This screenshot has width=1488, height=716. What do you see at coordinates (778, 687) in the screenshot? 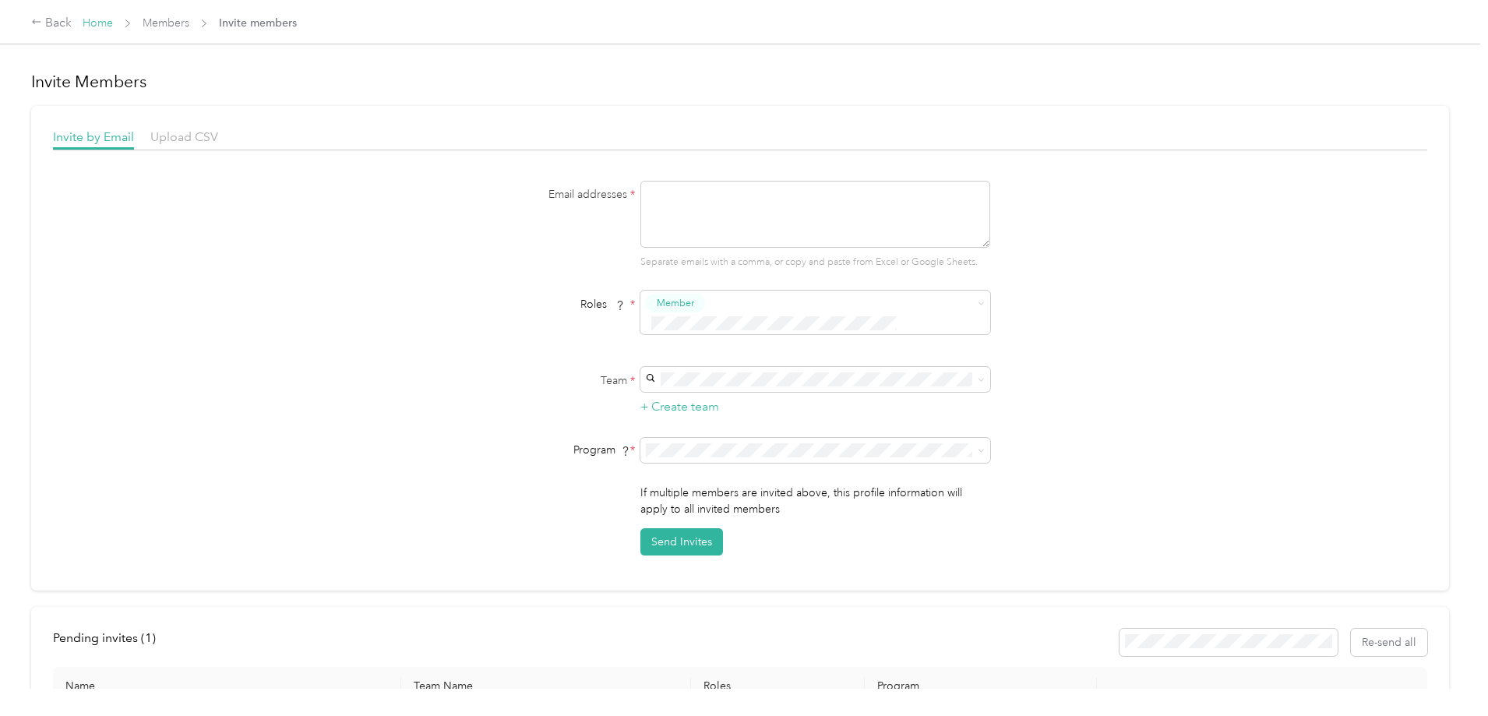
I see `th: Roles` at bounding box center [778, 687].